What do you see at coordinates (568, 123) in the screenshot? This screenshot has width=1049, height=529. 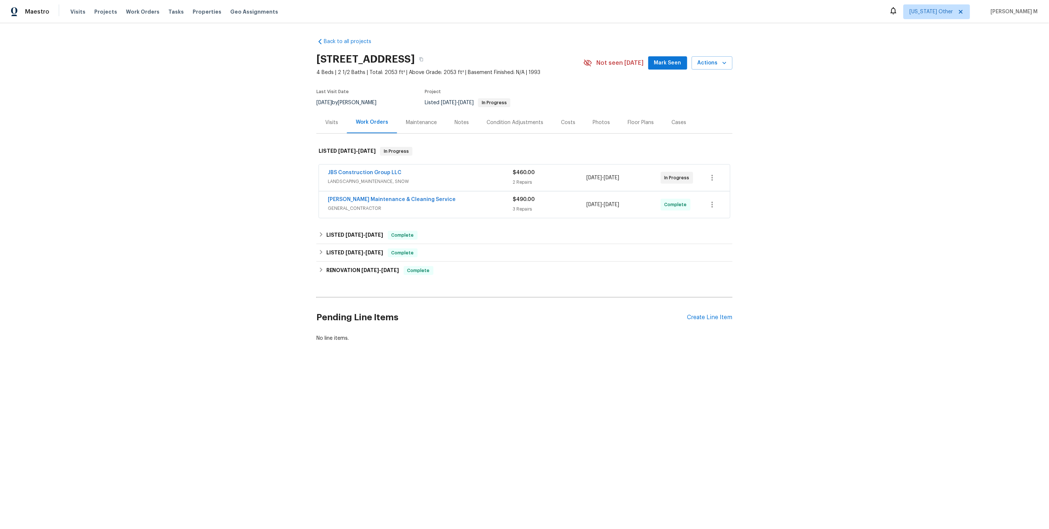 I see `div: Costs` at bounding box center [568, 123].